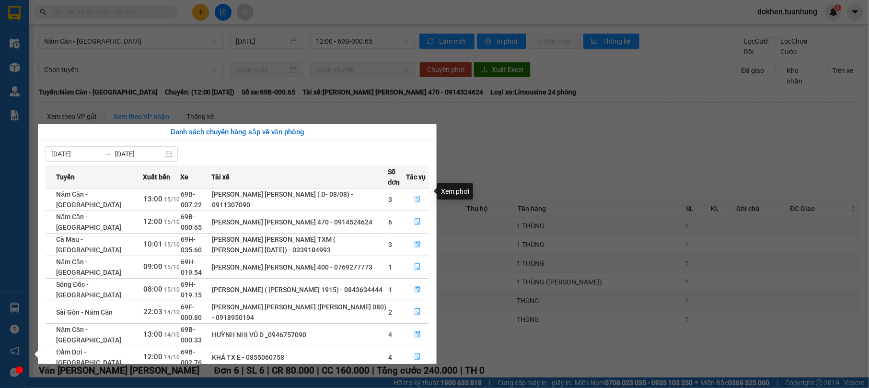 This screenshot has height=388, width=869. What do you see at coordinates (191, 334) in the screenshot?
I see `span: 69B-000.33` at bounding box center [191, 334].